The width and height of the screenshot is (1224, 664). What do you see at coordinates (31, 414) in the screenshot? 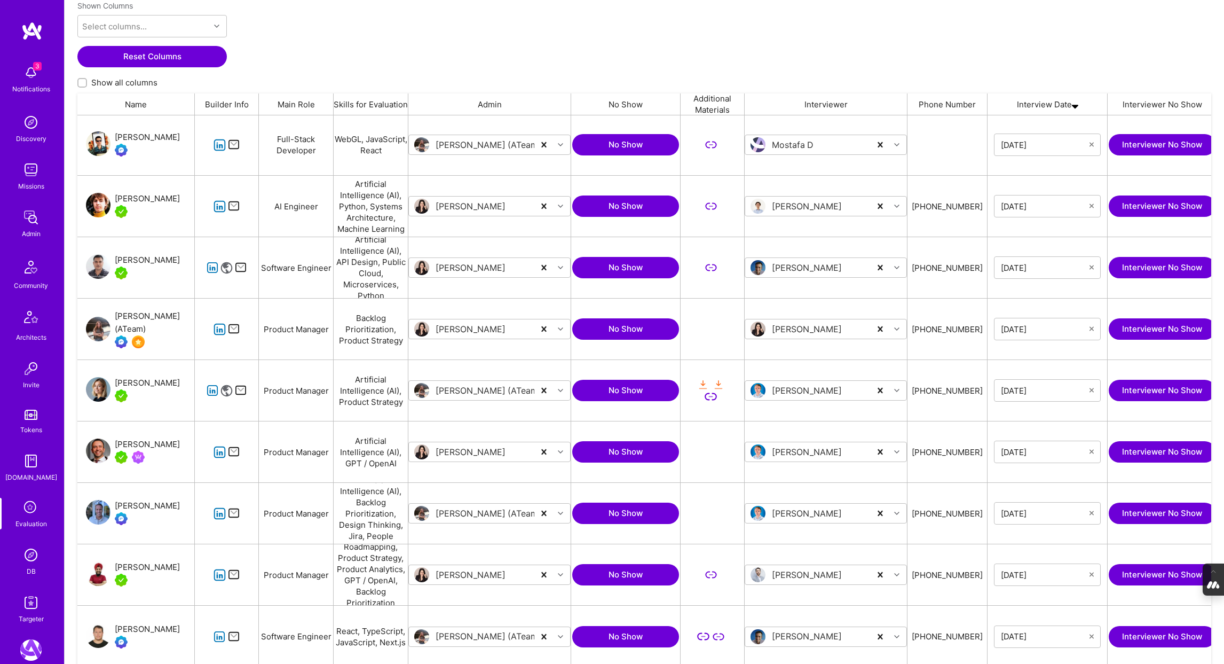
I see `img: tokens` at bounding box center [31, 414].